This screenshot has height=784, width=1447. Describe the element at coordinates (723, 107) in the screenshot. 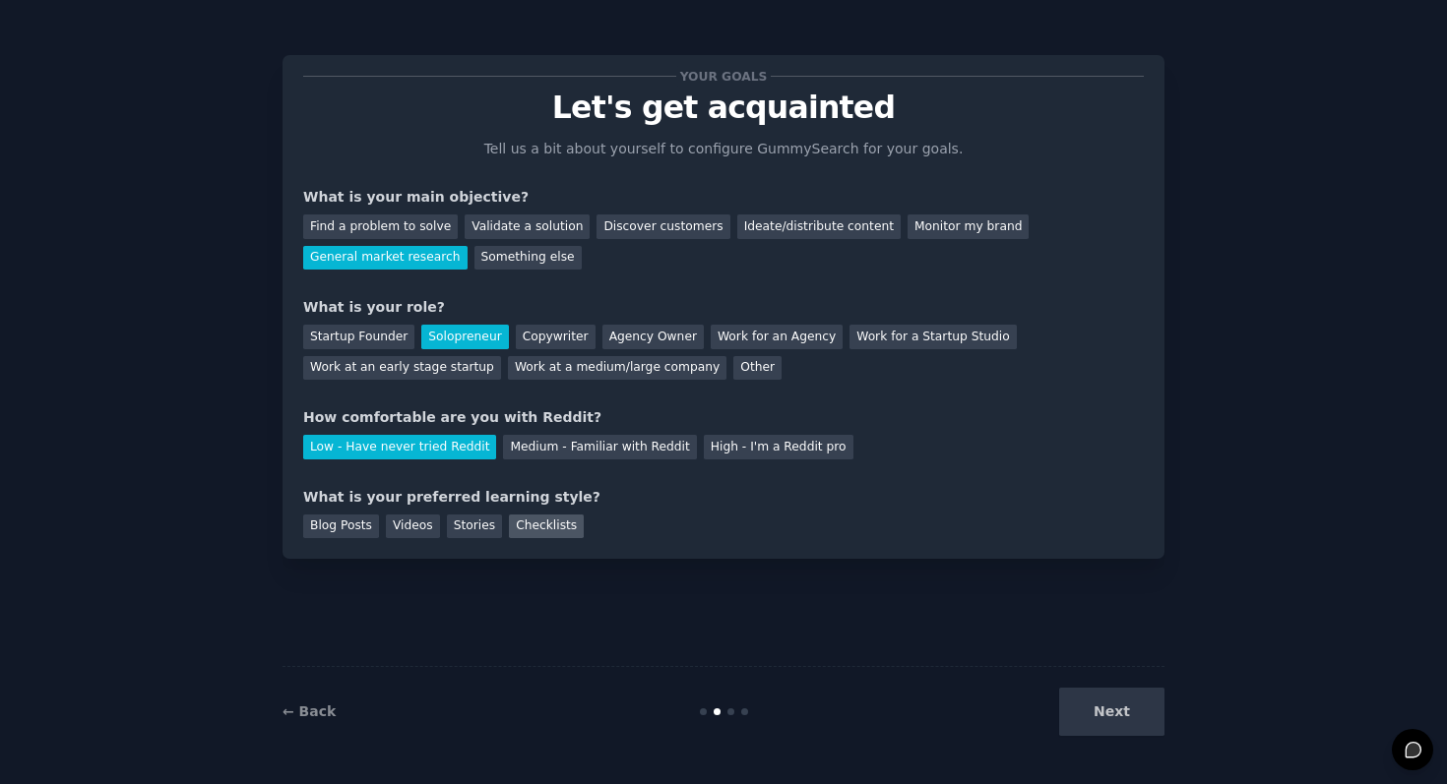

I see `p: Let's get acquainted` at that location.